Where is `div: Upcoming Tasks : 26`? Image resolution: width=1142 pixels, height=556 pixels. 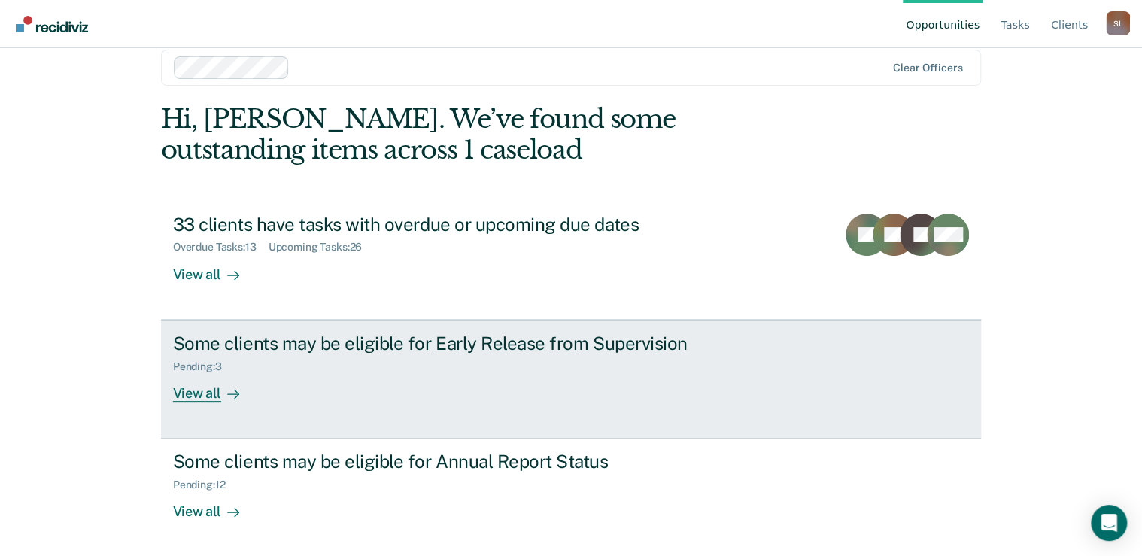 div: Upcoming Tasks : 26 is located at coordinates (321, 247).